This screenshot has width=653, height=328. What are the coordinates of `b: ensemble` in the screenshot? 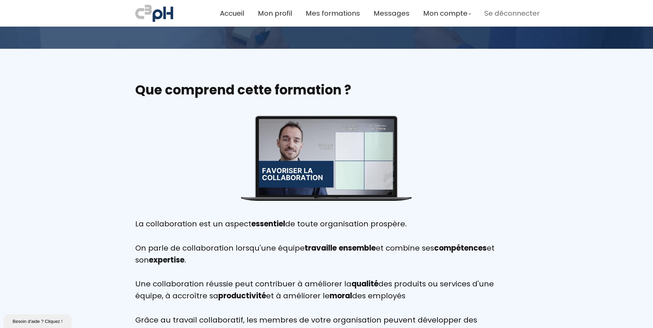 It's located at (357, 248).